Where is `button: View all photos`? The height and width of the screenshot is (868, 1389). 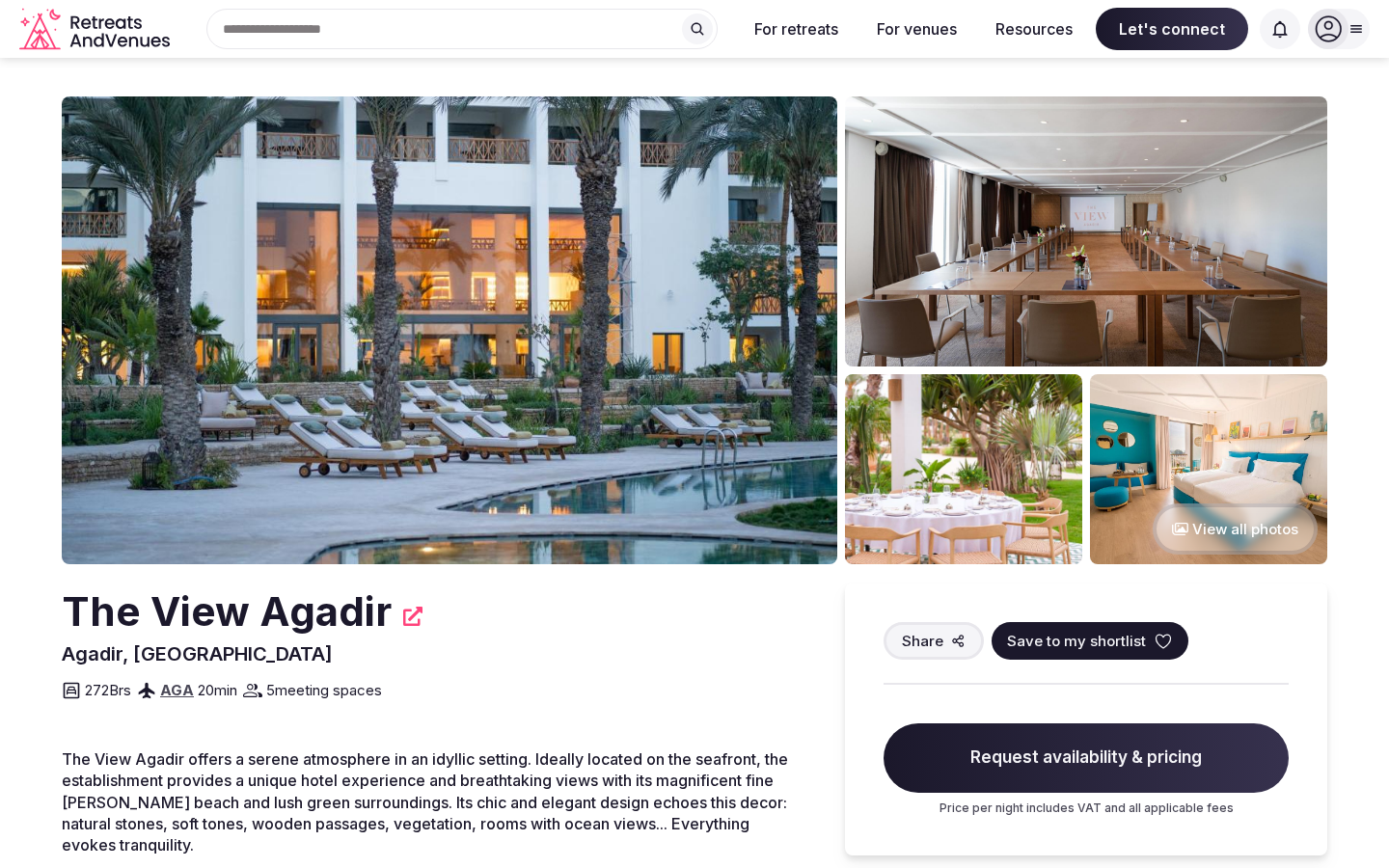
button: View all photos is located at coordinates (1235, 529).